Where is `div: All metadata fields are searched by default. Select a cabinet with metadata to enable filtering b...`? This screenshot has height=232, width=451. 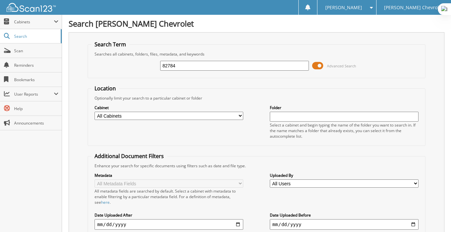 div: All metadata fields are searched by default. Select a cabinet with metadata to enable filtering b... is located at coordinates (169, 196).